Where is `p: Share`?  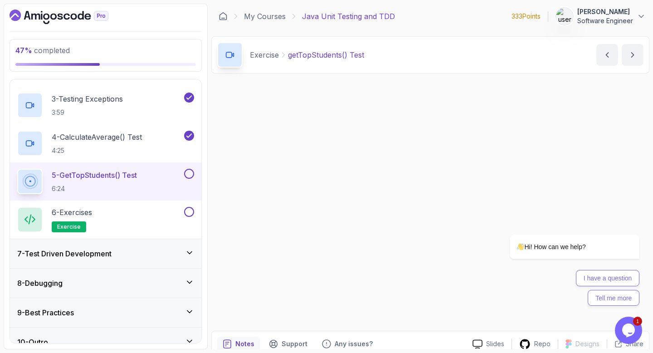
p: Share is located at coordinates (635, 344).